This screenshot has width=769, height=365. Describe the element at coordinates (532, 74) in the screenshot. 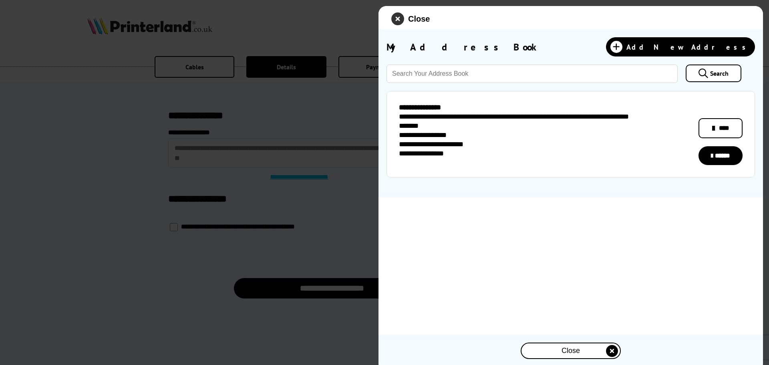

I see `input: Search Your Address Book` at that location.